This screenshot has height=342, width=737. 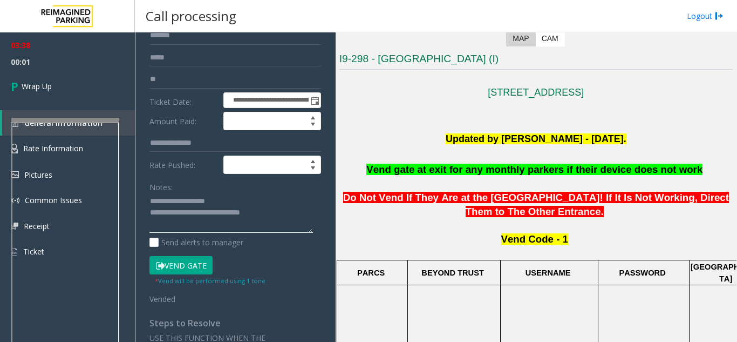 I want to click on label: Map, so click(x=521, y=38).